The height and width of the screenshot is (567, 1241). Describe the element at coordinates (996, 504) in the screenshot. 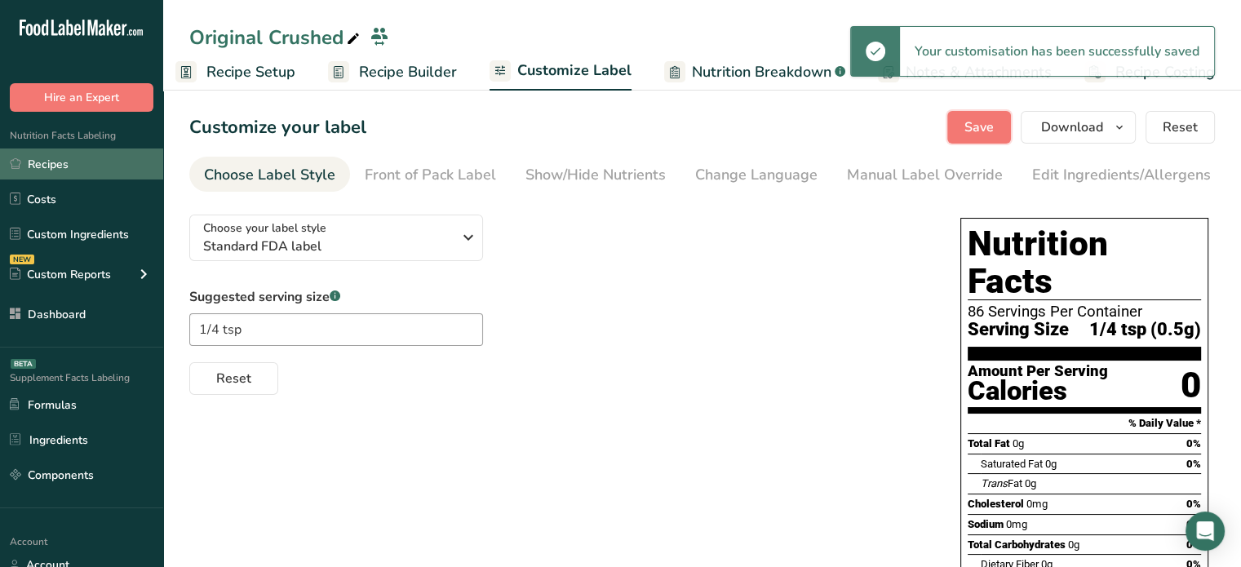

I see `span: Cholesterol` at that location.